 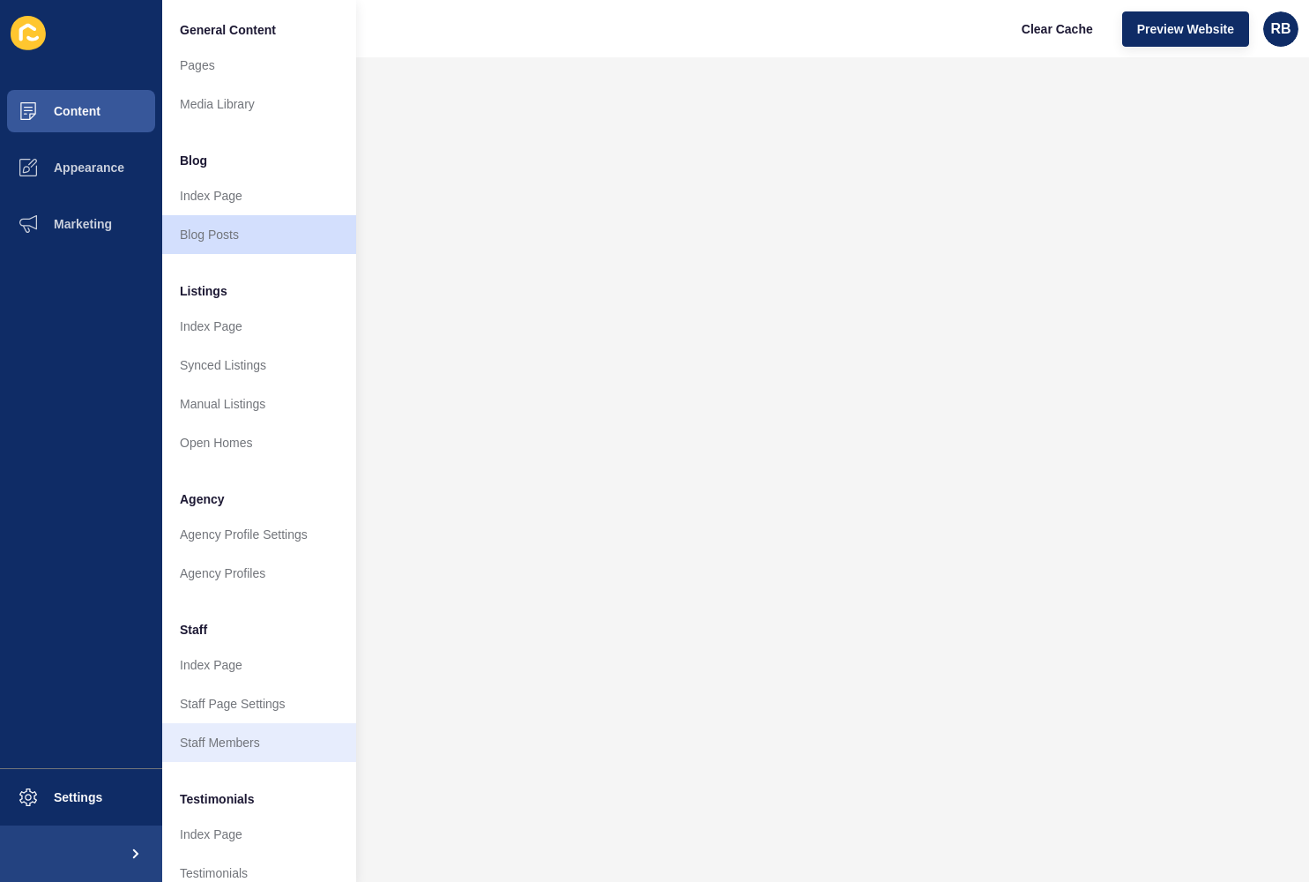 I want to click on span: Agency, so click(x=202, y=499).